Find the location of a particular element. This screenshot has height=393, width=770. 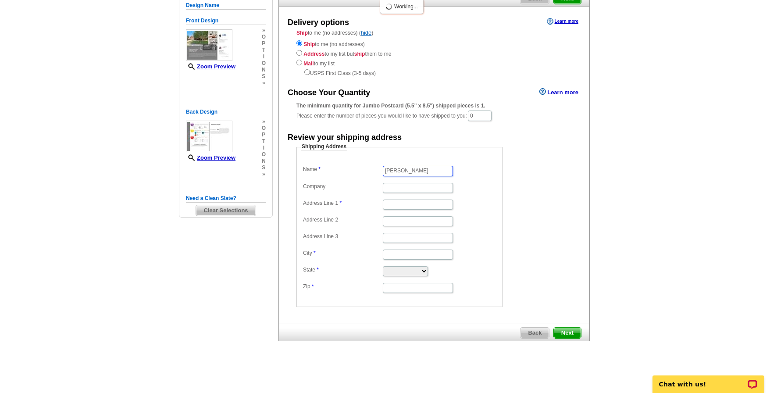

span: Clear Selections is located at coordinates (225, 210).